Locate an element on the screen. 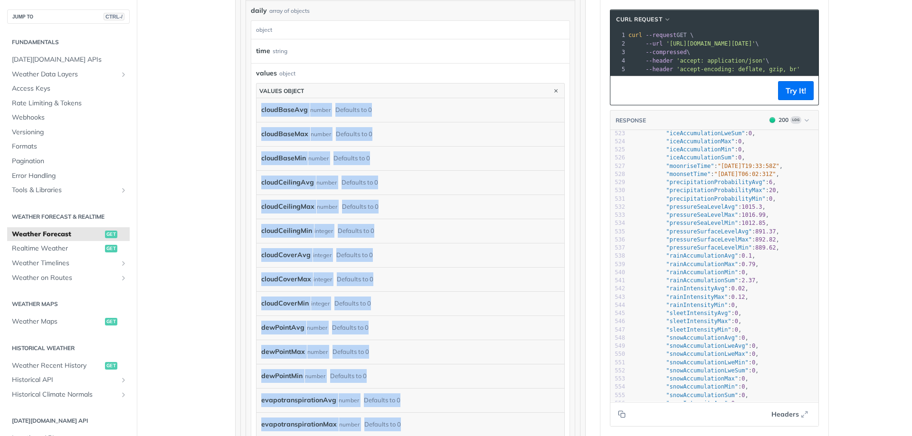  div: 552 is located at coordinates (617, 371).